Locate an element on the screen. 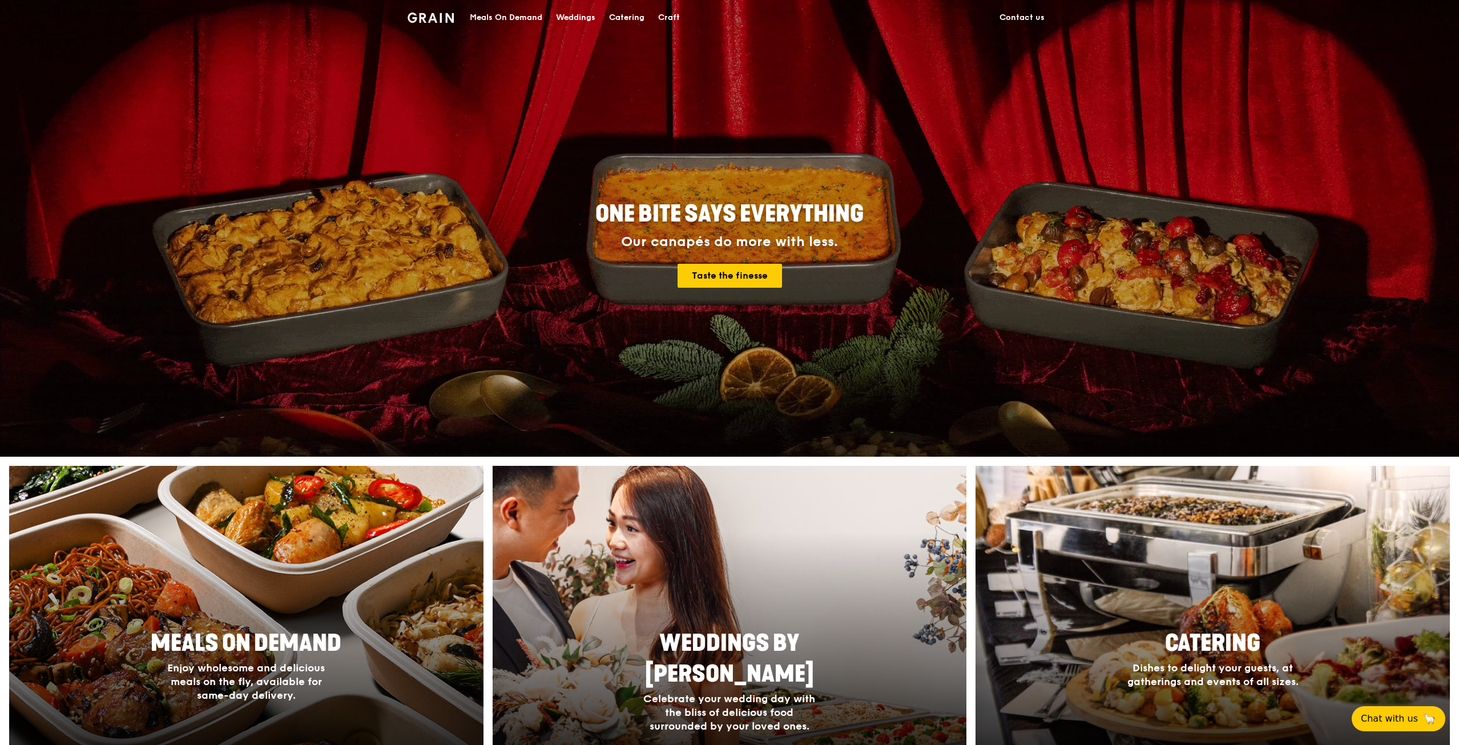 The width and height of the screenshot is (1459, 745). img: Grain is located at coordinates (430, 18).